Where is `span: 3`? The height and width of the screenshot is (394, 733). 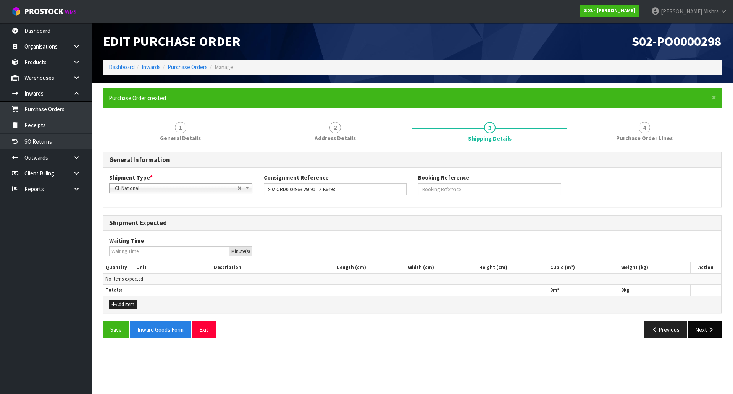 span: 3 is located at coordinates (490, 128).